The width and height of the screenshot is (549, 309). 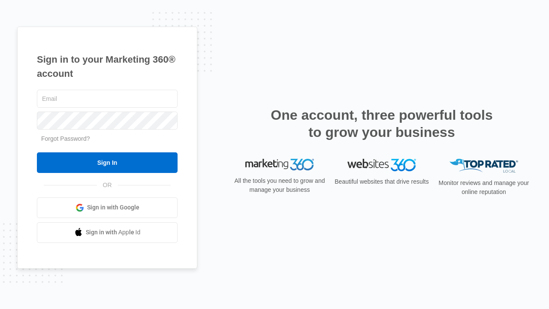 I want to click on img: Websites 360, so click(x=382, y=165).